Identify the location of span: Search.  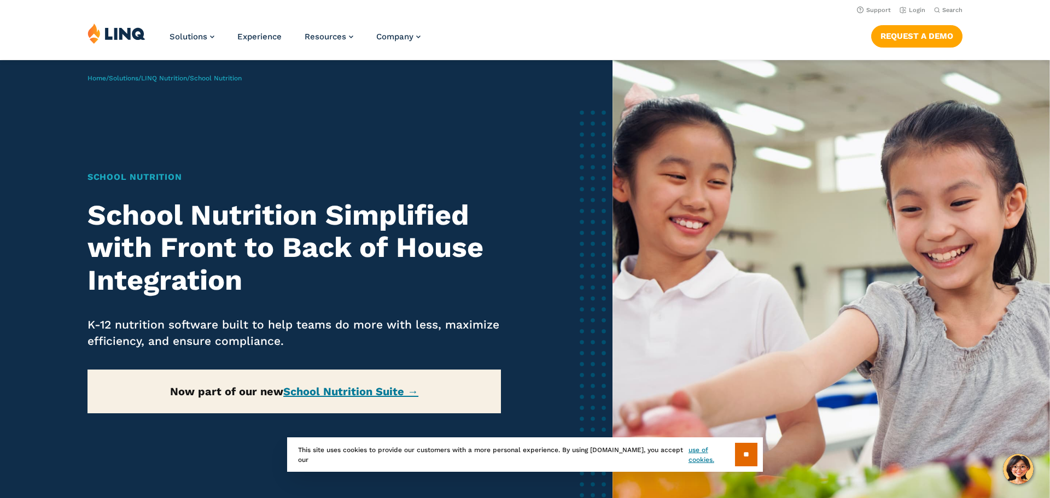
(952, 10).